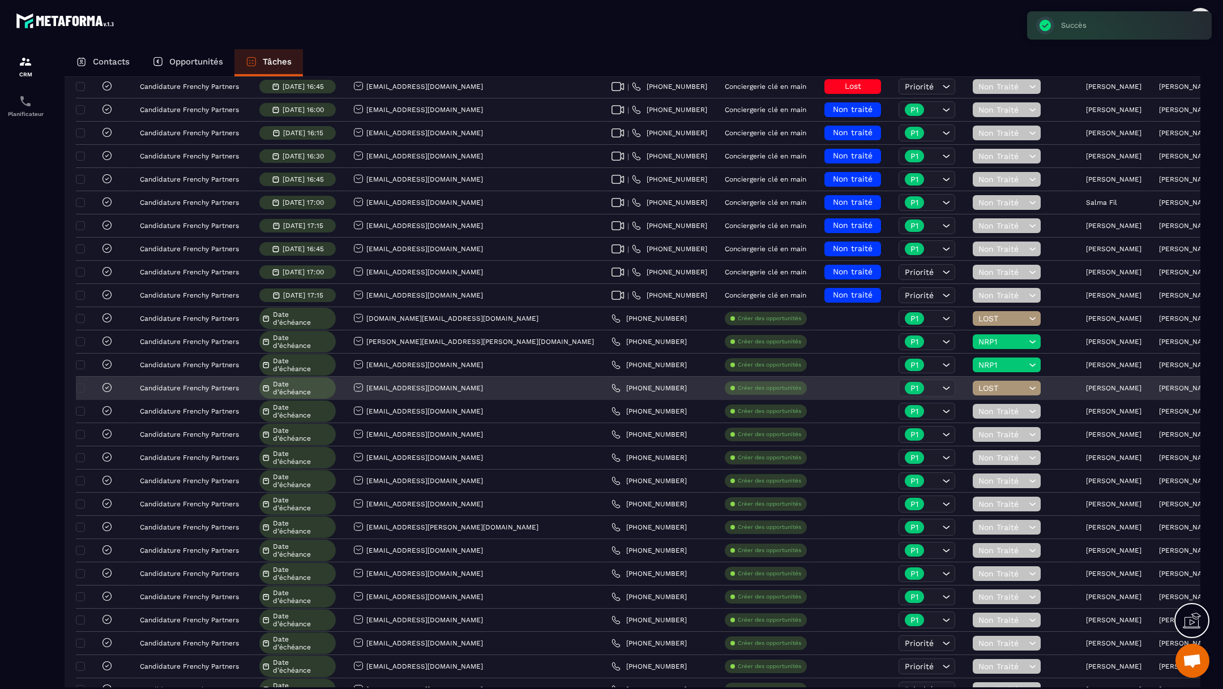 This screenshot has width=1223, height=689. Describe the element at coordinates (25, 114) in the screenshot. I see `p: Planificateur` at that location.